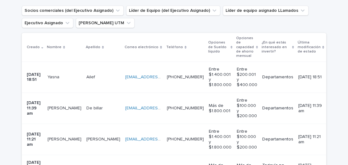  What do you see at coordinates (217, 47) in the screenshot?
I see `font: Opciones de Sueldo líquido` at bounding box center [217, 47].